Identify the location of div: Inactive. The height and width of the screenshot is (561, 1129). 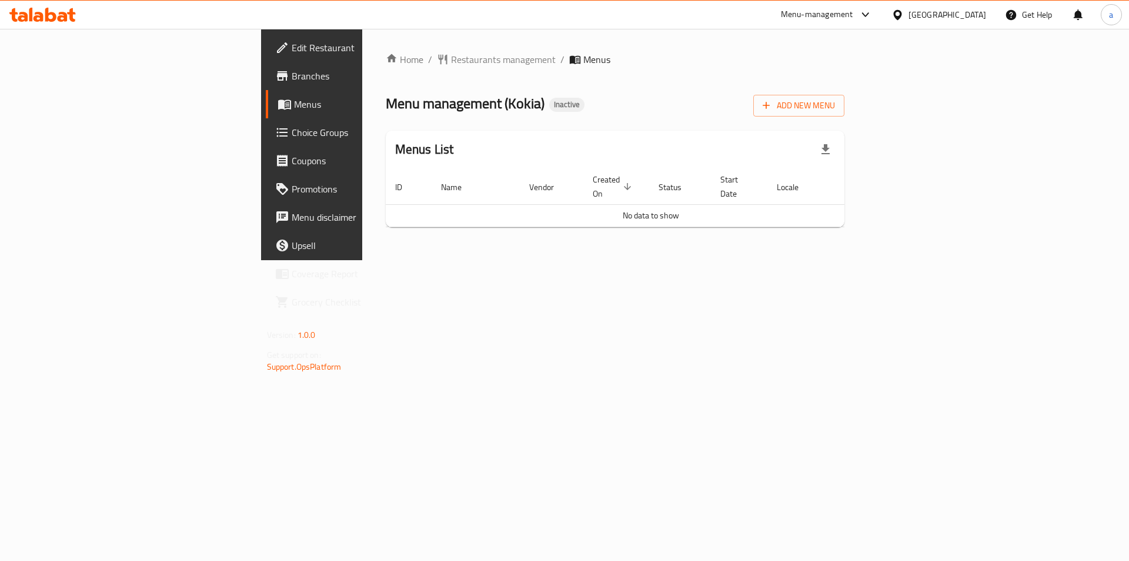
(567, 105).